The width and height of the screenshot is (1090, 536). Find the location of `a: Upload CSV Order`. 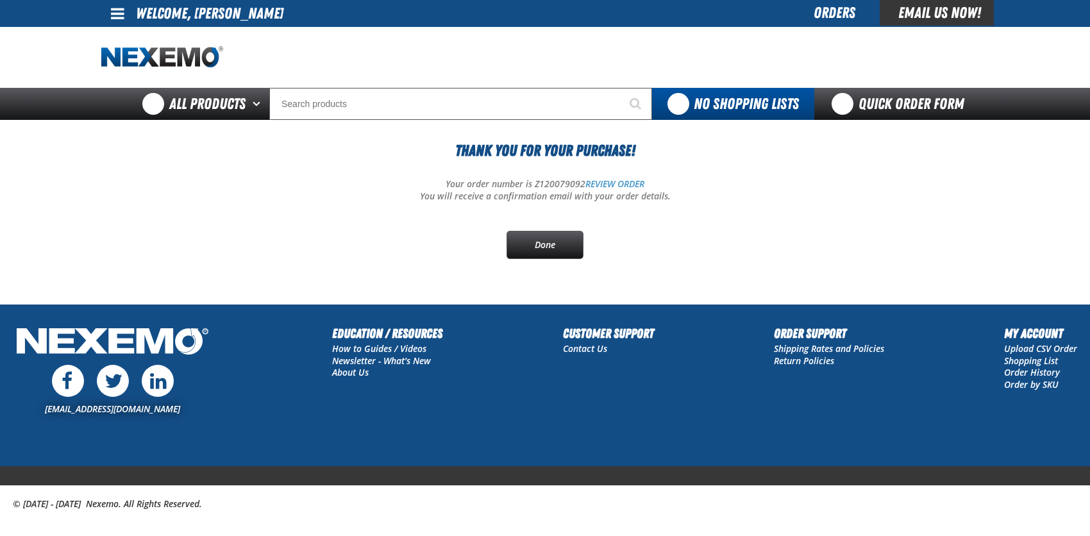

a: Upload CSV Order is located at coordinates (1041, 348).